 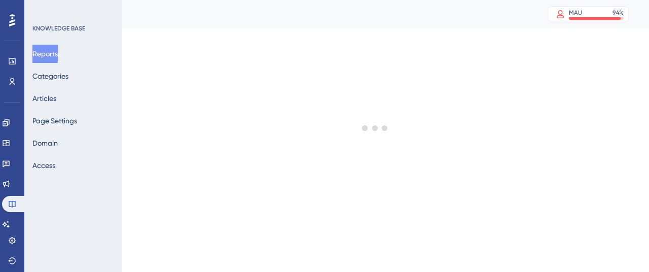 I want to click on button: Categories, so click(x=50, y=76).